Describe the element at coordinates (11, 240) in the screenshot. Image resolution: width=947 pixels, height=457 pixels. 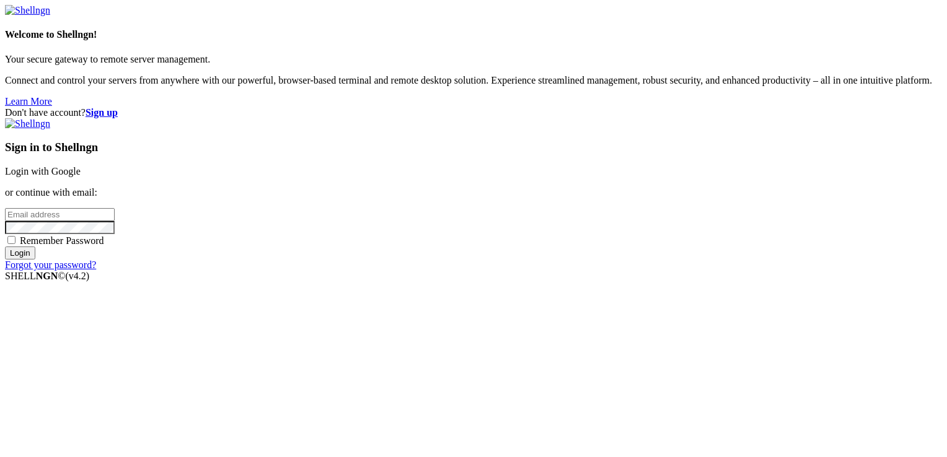
I see `input: Remember Password` at that location.